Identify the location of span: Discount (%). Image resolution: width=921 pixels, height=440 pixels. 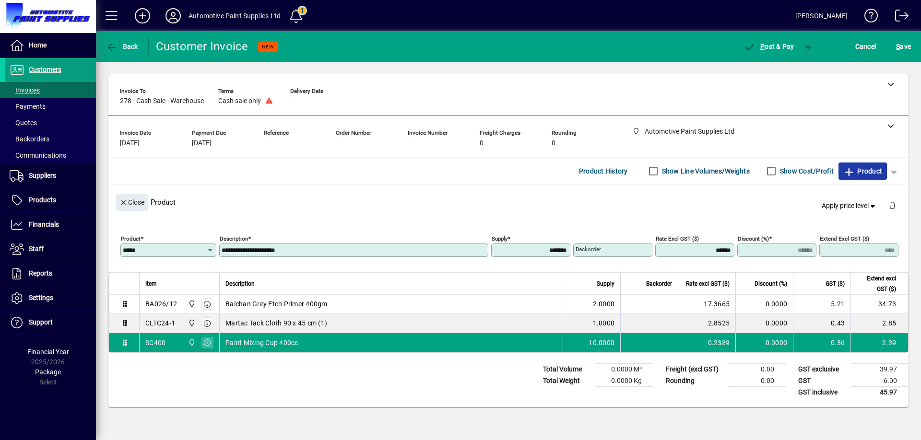
(771, 284).